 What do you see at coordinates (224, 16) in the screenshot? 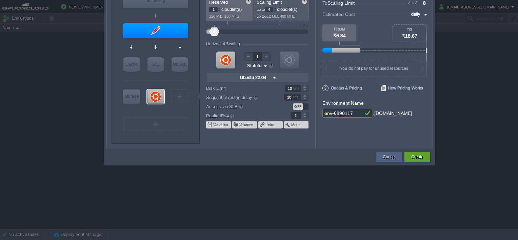
I see `span: 128 MiB, 100 MHz` at bounding box center [224, 16].